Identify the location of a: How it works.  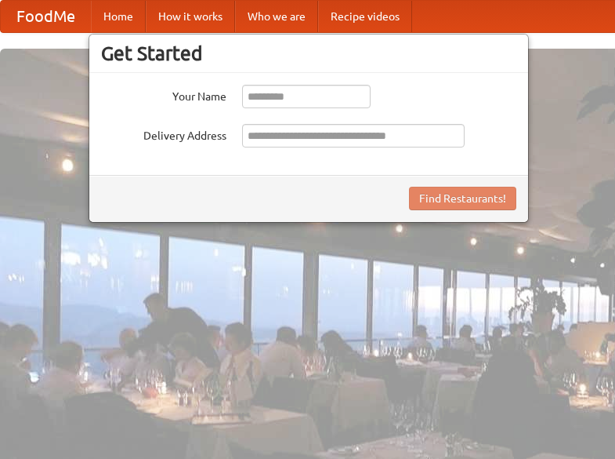
(191, 16).